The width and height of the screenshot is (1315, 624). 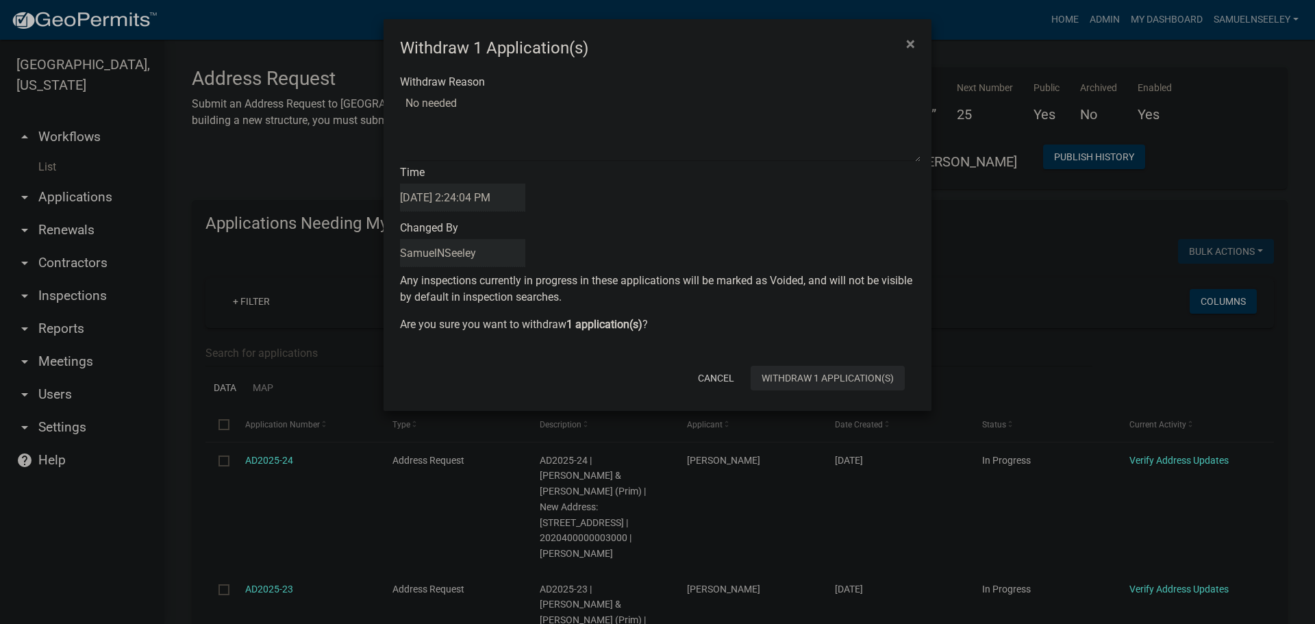 What do you see at coordinates (663, 127) in the screenshot?
I see `textarea: Withdraw Reason` at bounding box center [663, 127].